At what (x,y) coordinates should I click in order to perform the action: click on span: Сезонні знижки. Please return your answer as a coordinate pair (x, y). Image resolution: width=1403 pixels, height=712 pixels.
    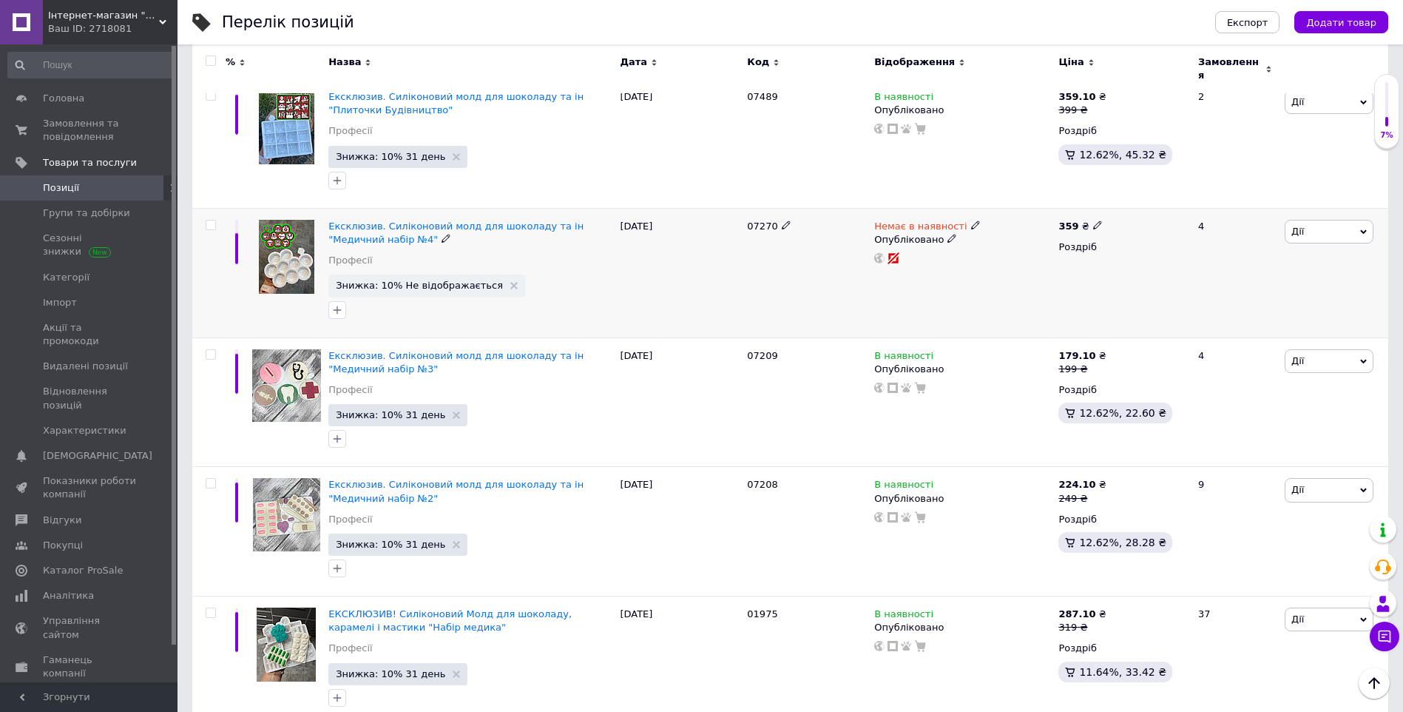
    Looking at the image, I should click on (89, 245).